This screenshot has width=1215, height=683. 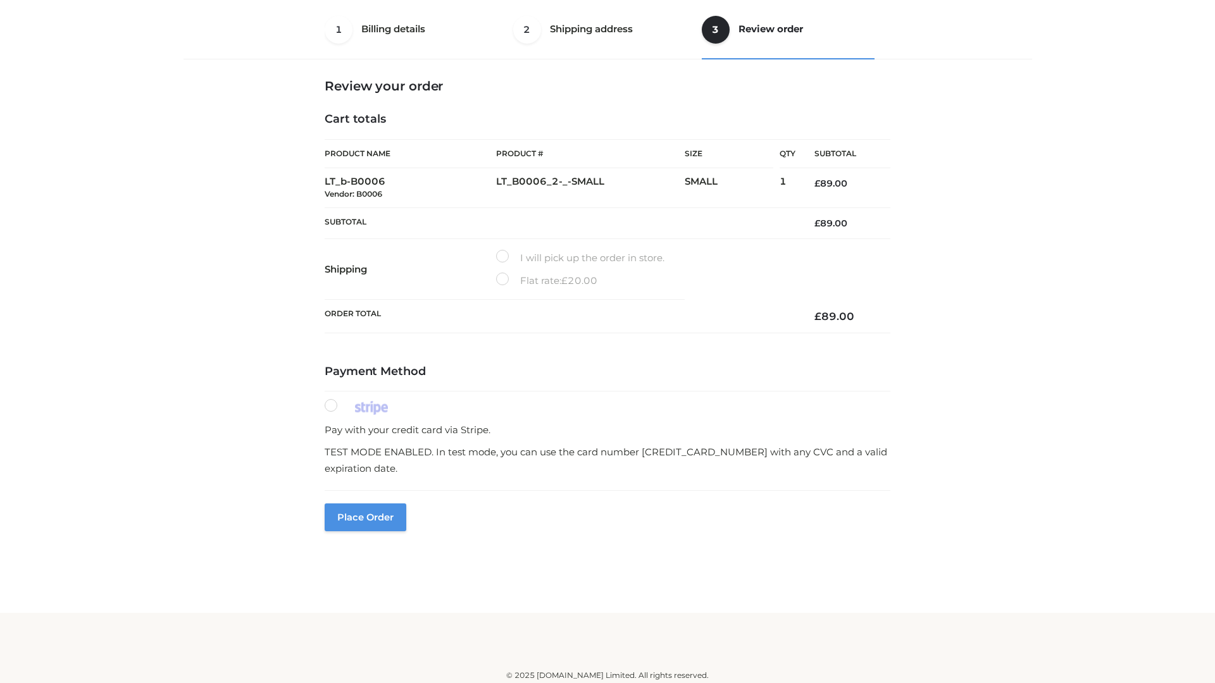 What do you see at coordinates (410, 188) in the screenshot?
I see `td: LT_b-B0006` at bounding box center [410, 188].